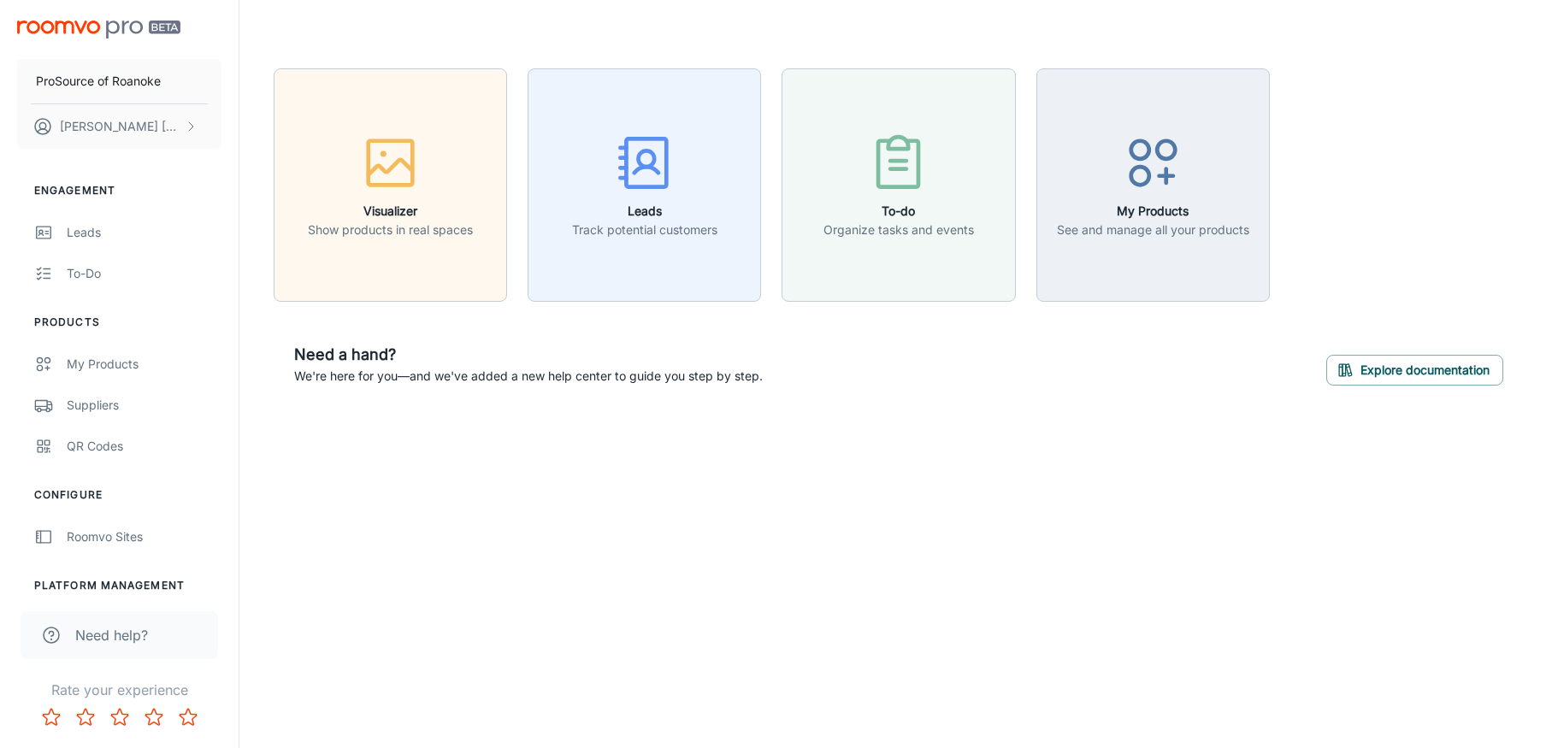  What do you see at coordinates (645, 230) in the screenshot?
I see `p: Track potential customers` at bounding box center [645, 230].